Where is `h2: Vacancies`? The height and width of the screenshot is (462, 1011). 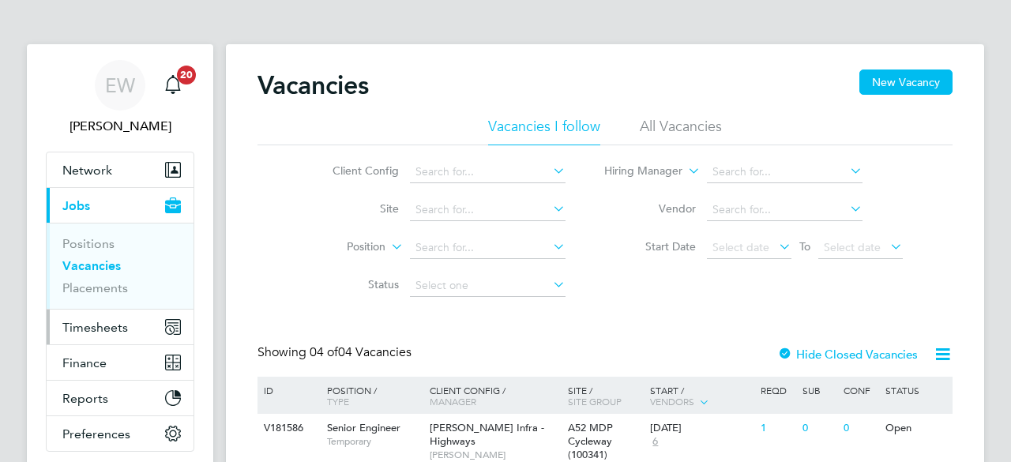 h2: Vacancies is located at coordinates (313, 85).